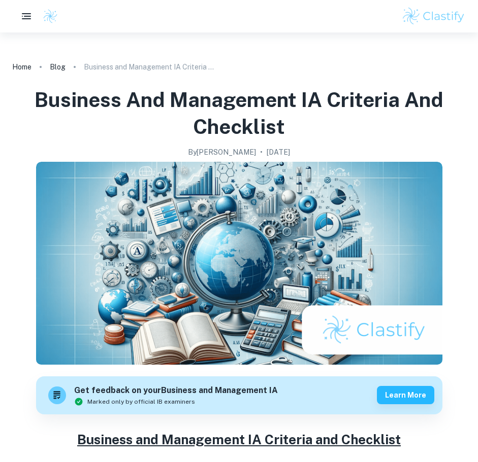 The width and height of the screenshot is (478, 462). Describe the element at coordinates (22, 67) in the screenshot. I see `a: Home` at that location.